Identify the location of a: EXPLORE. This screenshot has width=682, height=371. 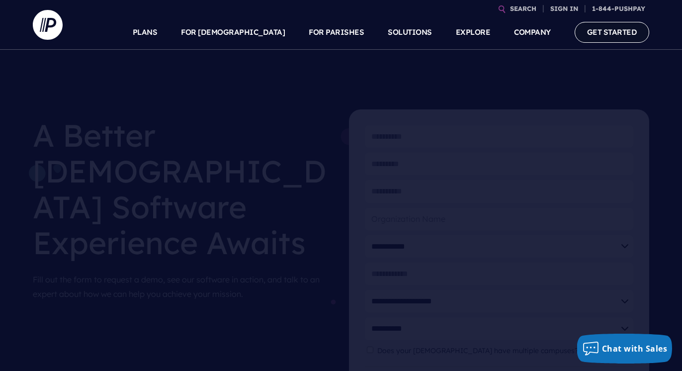
(474, 32).